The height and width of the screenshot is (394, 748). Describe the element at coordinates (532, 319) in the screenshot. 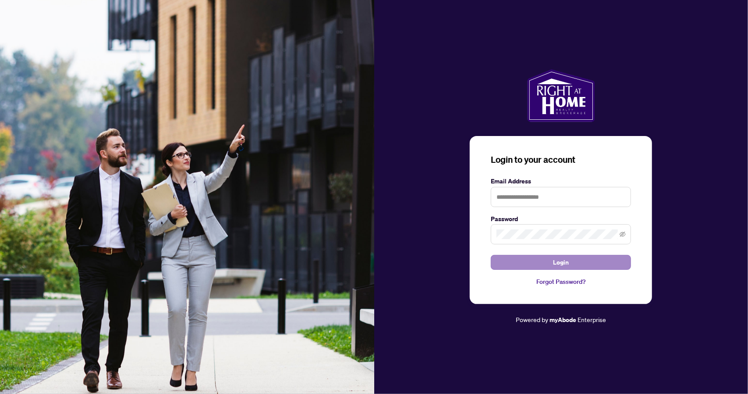

I see `span: Powered by` at that location.